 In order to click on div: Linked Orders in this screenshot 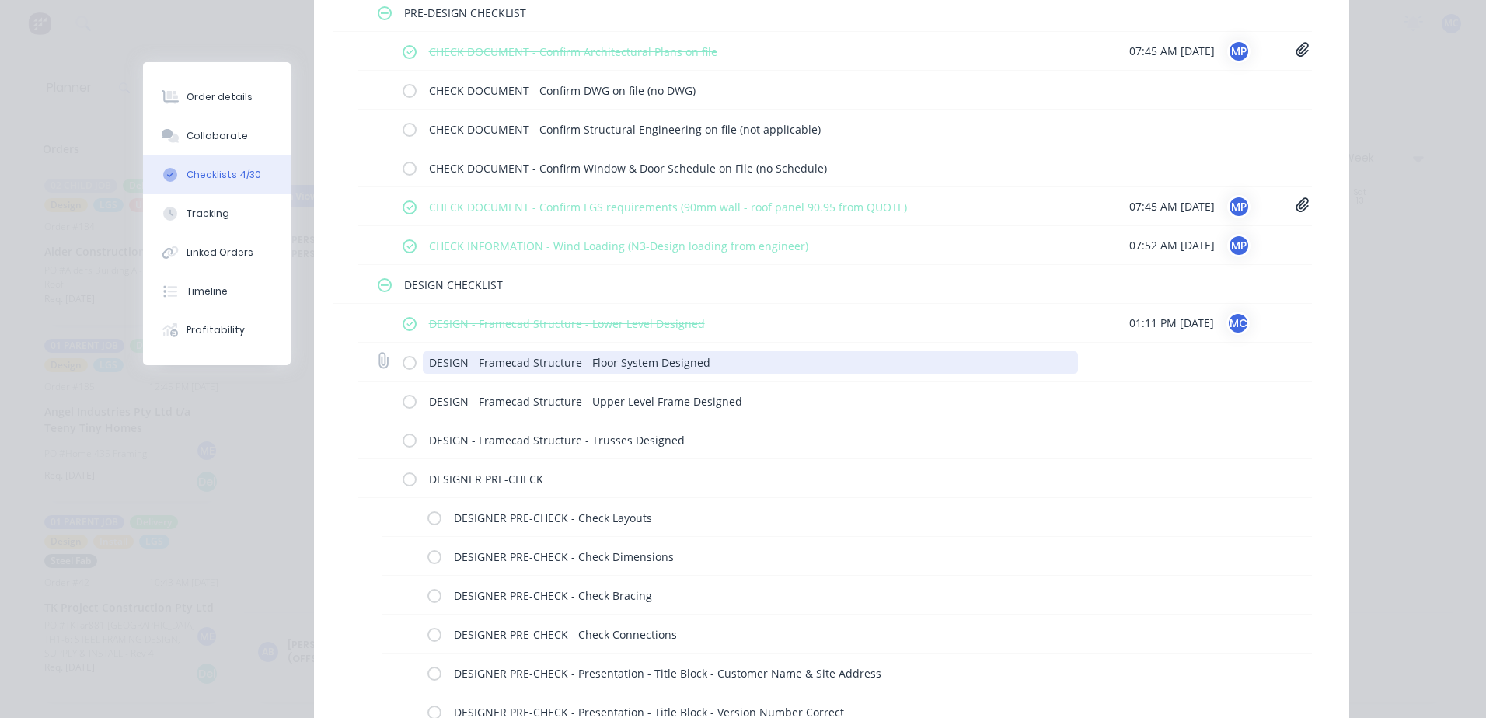, I will do `click(220, 253)`.